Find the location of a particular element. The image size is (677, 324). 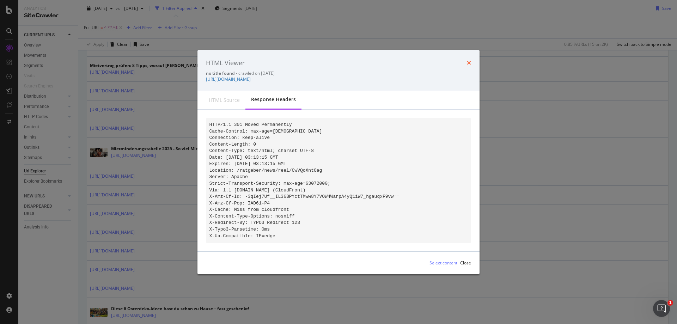

strong: no title found is located at coordinates (220, 73).